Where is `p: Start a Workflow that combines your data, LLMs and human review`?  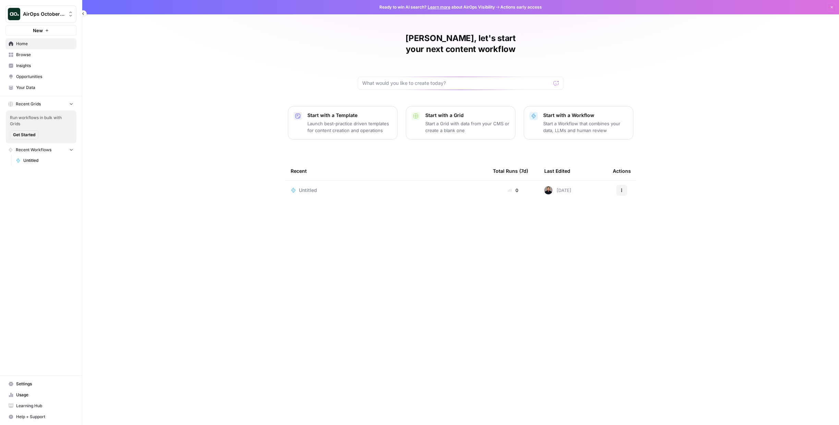
p: Start a Workflow that combines your data, LLMs and human review is located at coordinates (585, 127).